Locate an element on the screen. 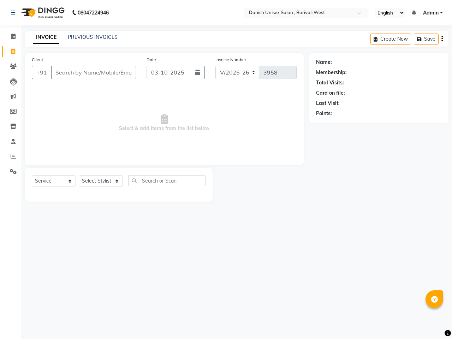 The width and height of the screenshot is (452, 339). label: Invoice Number is located at coordinates (231, 60).